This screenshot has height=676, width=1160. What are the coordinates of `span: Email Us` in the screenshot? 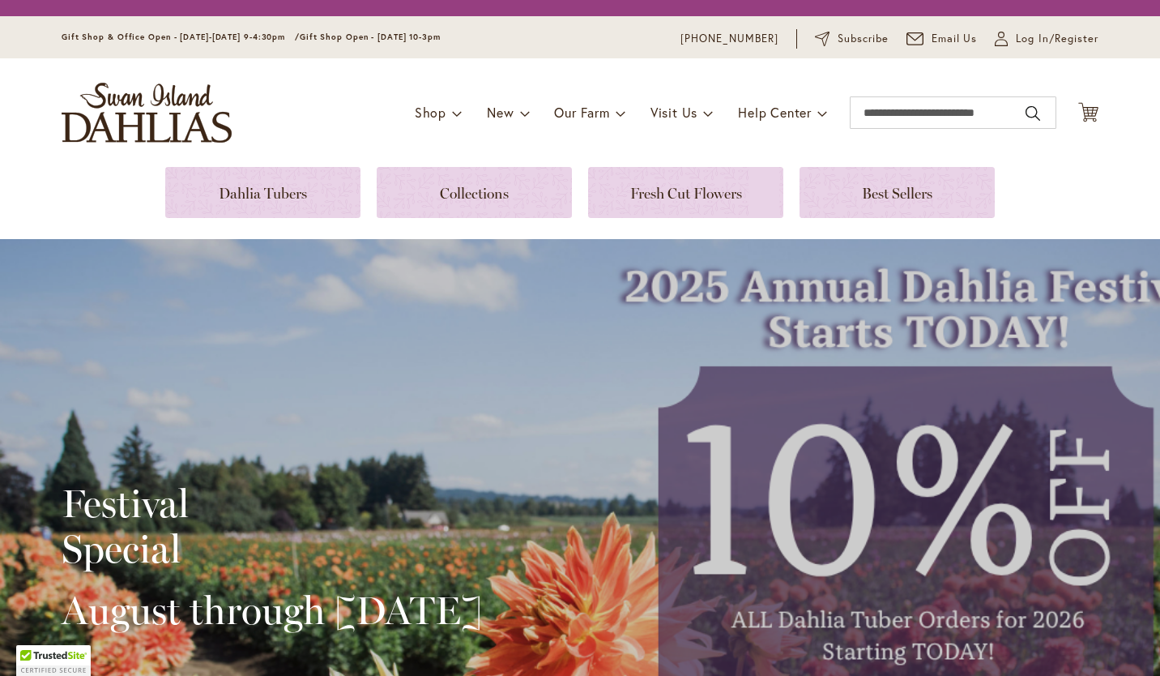 It's located at (954, 39).